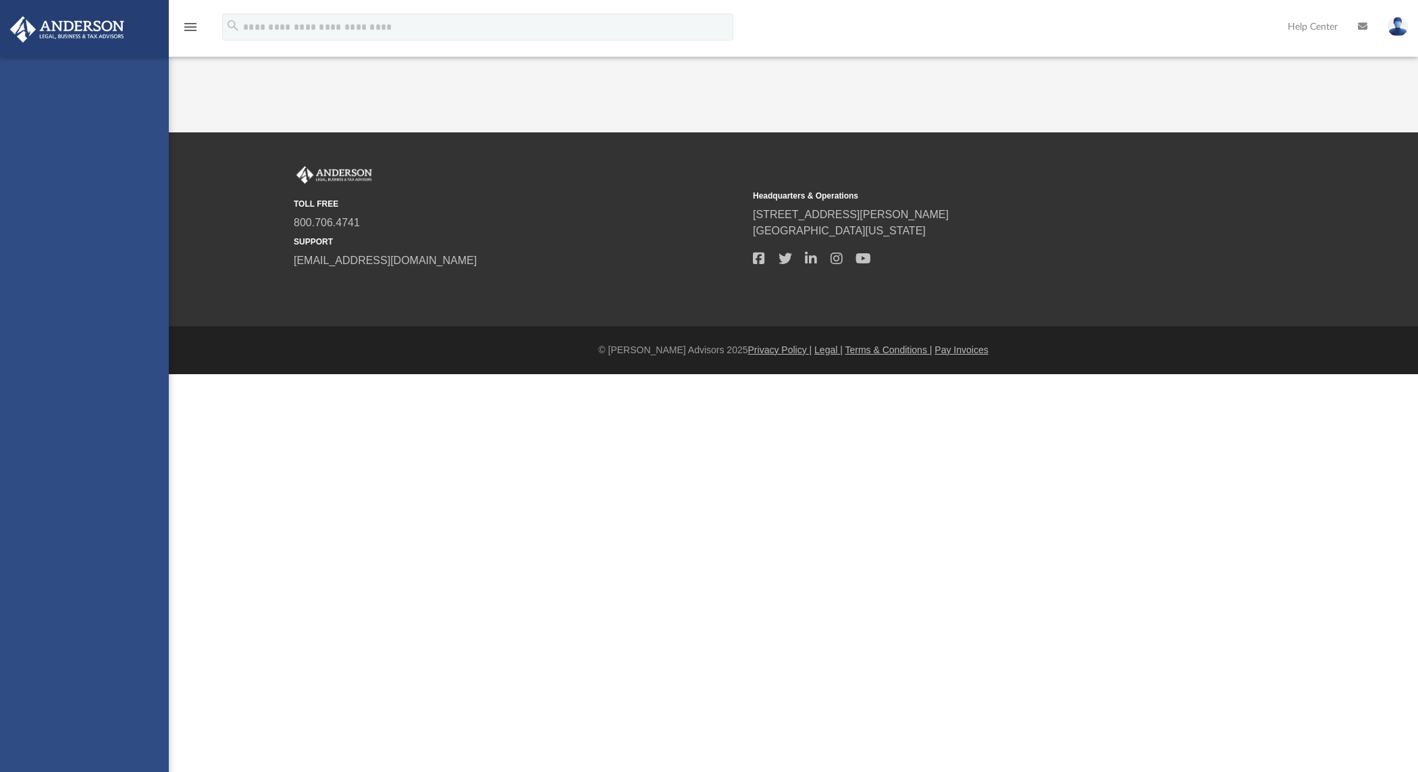  What do you see at coordinates (519, 204) in the screenshot?
I see `small: TOLL FREE` at bounding box center [519, 204].